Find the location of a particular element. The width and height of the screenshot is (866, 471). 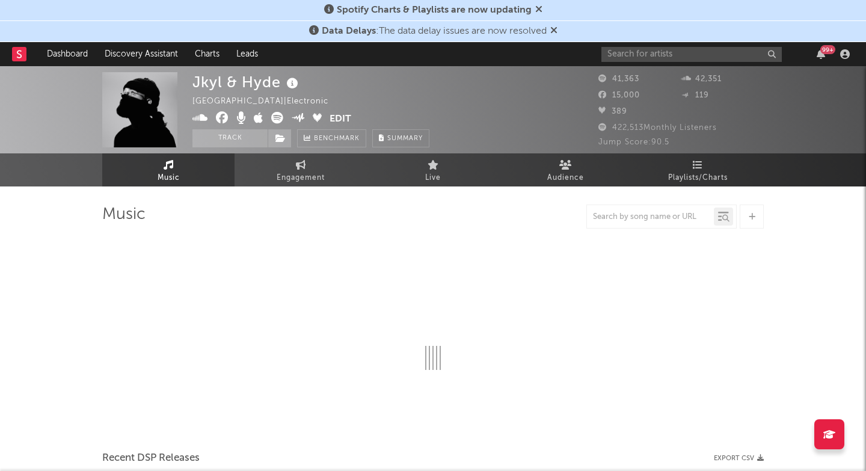

span: Jump Score: 90.5 is located at coordinates (634, 142).